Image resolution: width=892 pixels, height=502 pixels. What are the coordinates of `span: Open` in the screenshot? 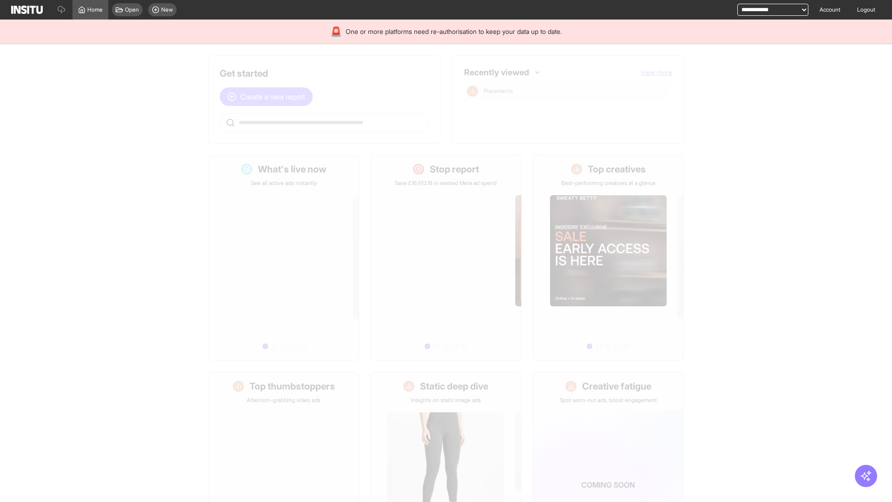 It's located at (132, 10).